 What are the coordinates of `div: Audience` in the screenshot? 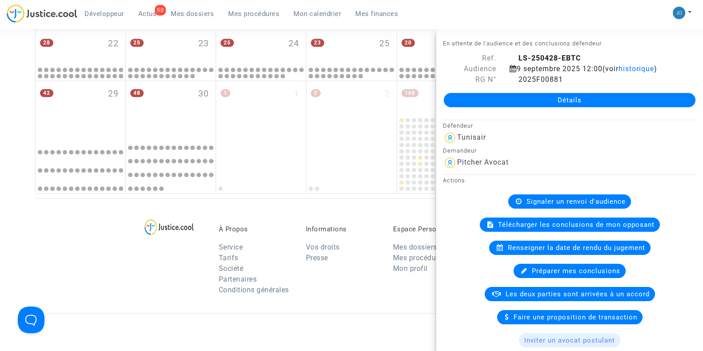 It's located at (469, 69).